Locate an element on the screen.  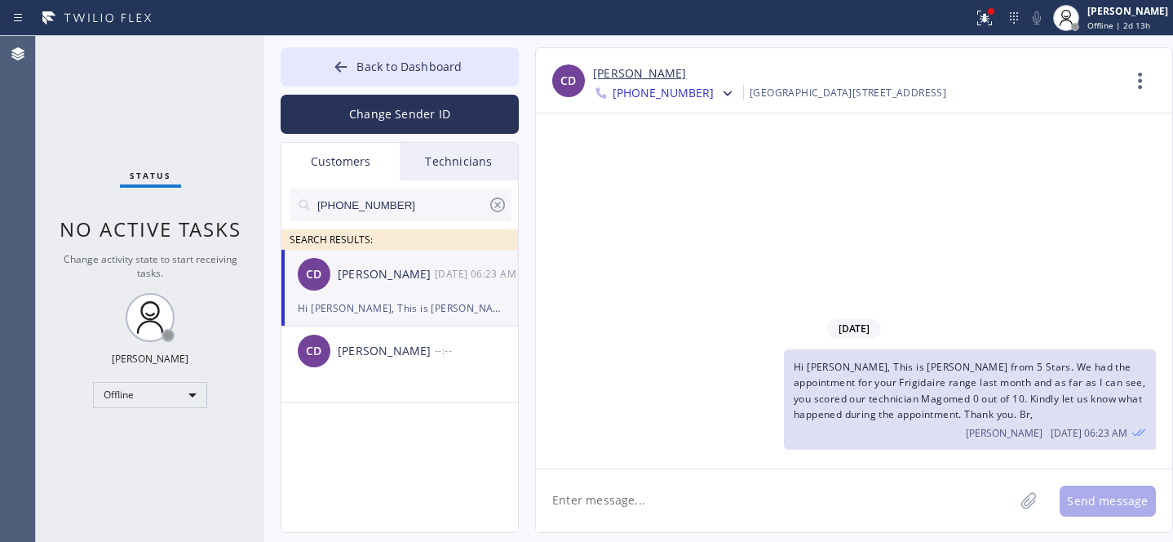
span: Back to Dashboard is located at coordinates (409, 66).